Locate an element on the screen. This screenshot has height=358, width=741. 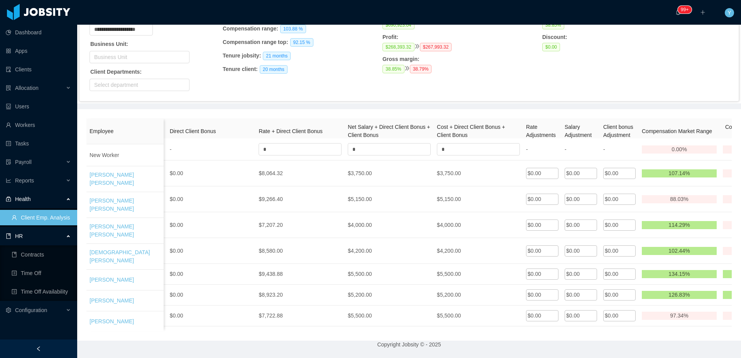
a: icon: appstoreApps is located at coordinates (38, 51).